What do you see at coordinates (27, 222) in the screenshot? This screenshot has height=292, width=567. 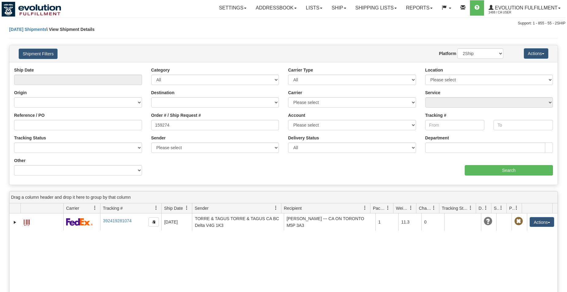 I see `a: Label` at bounding box center [27, 222].